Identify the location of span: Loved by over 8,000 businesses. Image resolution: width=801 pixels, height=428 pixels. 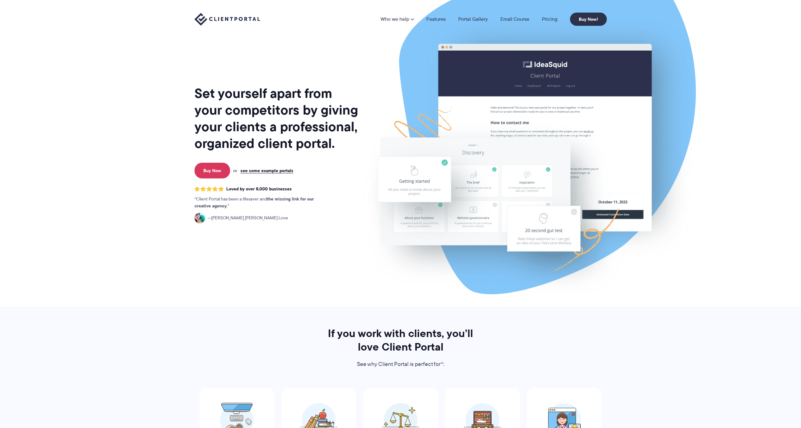
(259, 189).